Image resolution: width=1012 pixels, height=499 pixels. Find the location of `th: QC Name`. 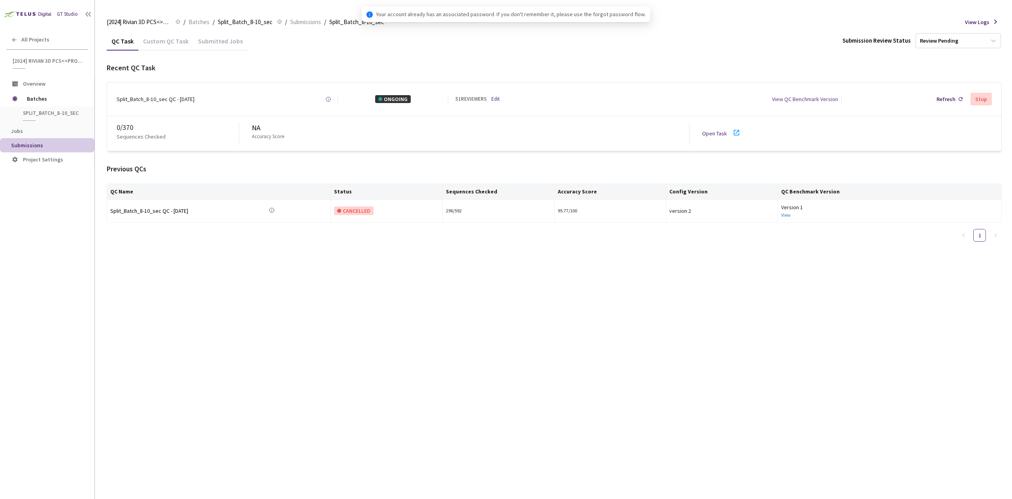

th: QC Name is located at coordinates (219, 192).